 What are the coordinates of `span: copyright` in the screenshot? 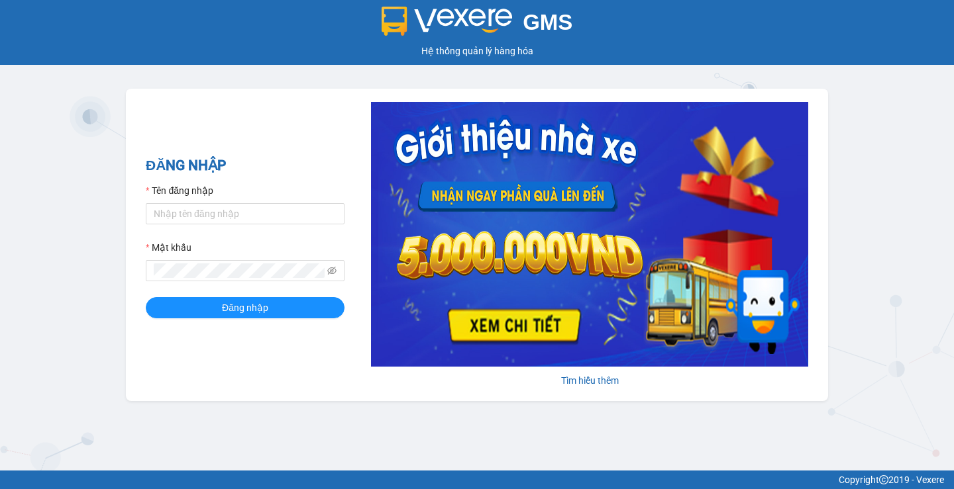 It's located at (883, 480).